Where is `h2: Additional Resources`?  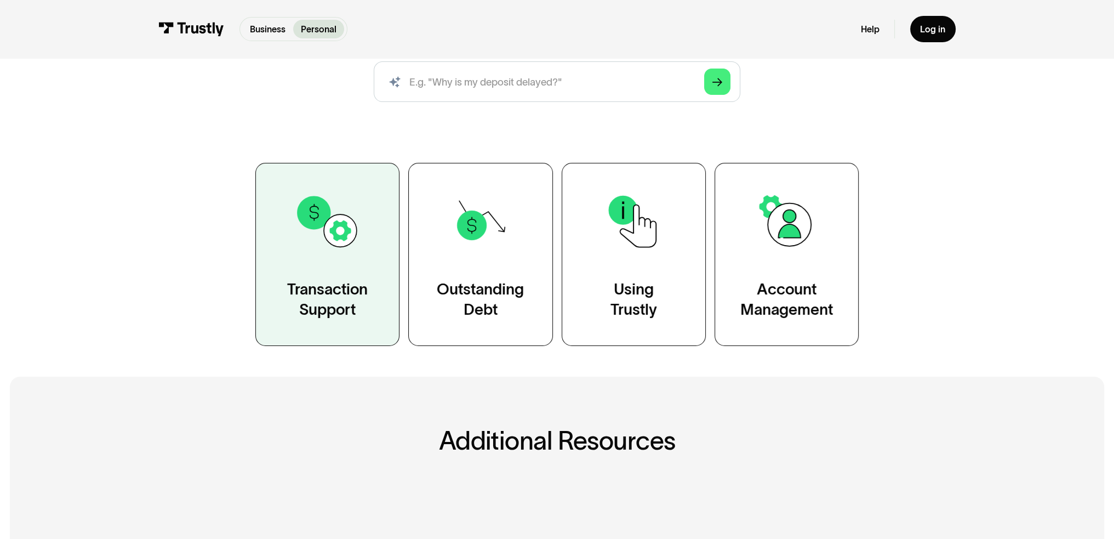 h2: Additional Resources is located at coordinates (557, 440).